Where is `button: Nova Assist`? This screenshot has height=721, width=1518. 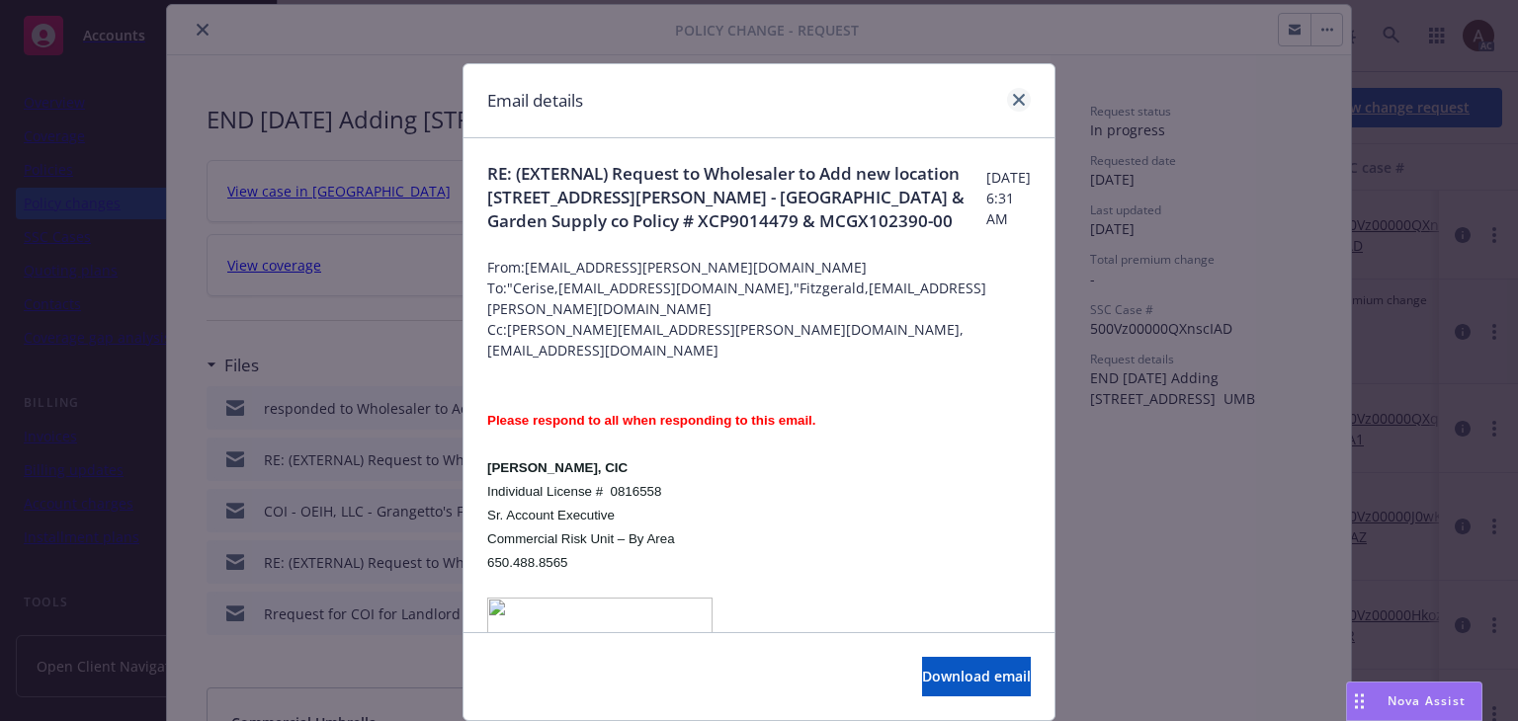
button: Nova Assist is located at coordinates (1414, 702).